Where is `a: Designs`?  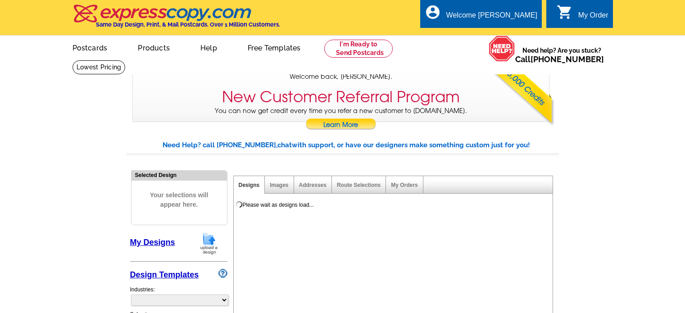 a: Designs is located at coordinates (249, 185).